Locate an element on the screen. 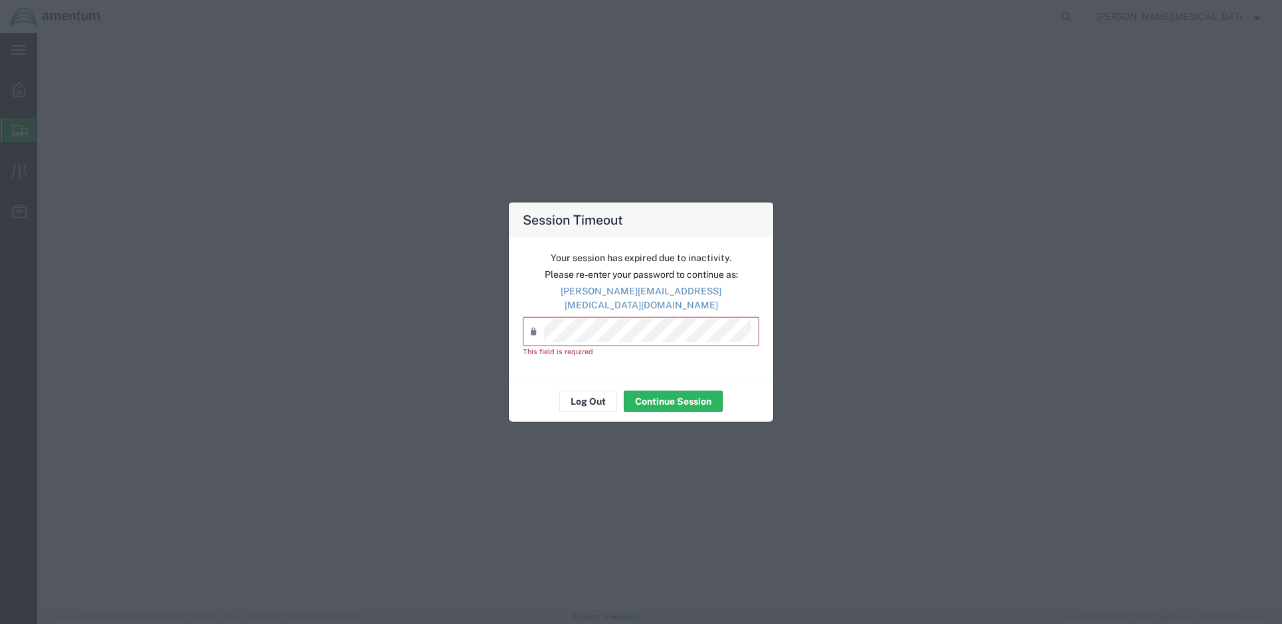 The height and width of the screenshot is (624, 1282). p: Your session has expired due to inactivity. is located at coordinates (641, 257).